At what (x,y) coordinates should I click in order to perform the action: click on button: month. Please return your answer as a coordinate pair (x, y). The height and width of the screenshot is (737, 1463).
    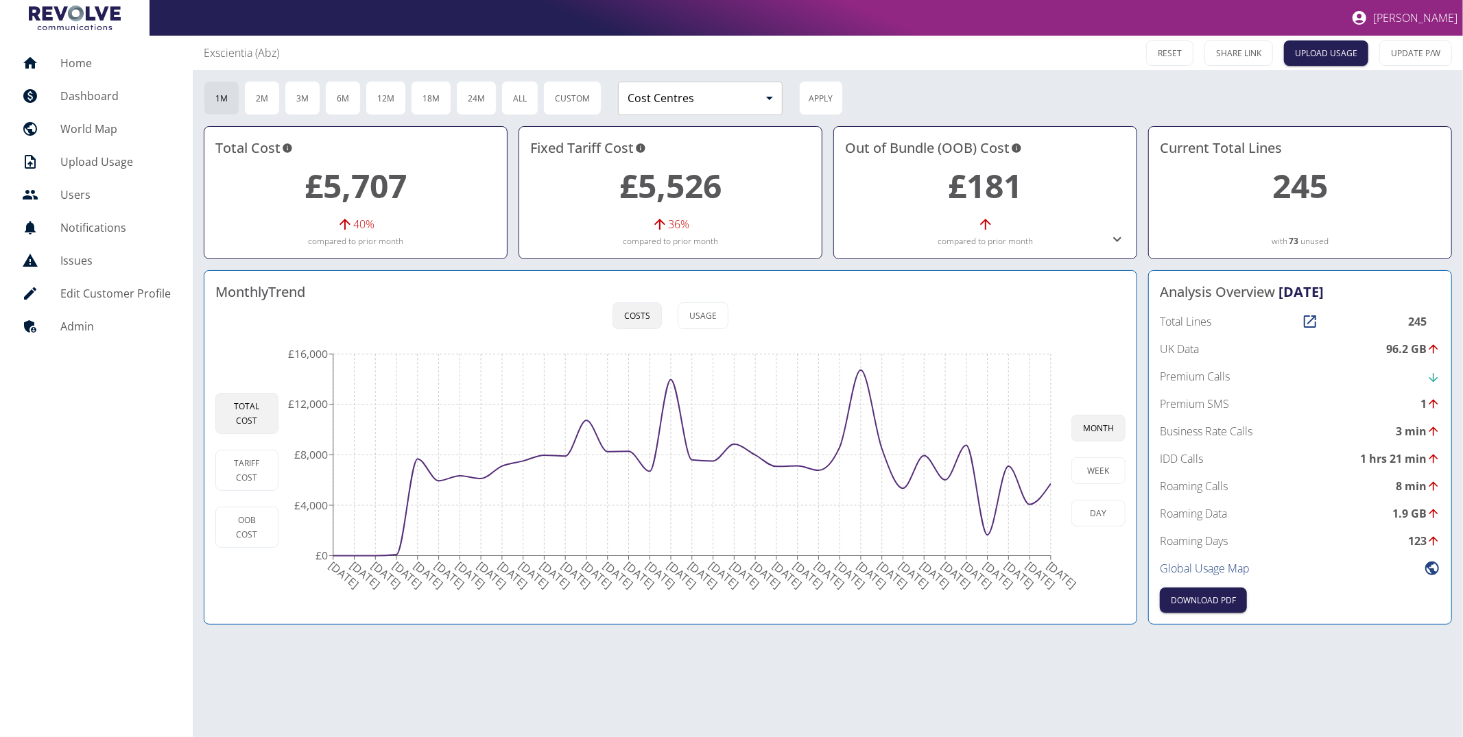
    Looking at the image, I should click on (1098, 428).